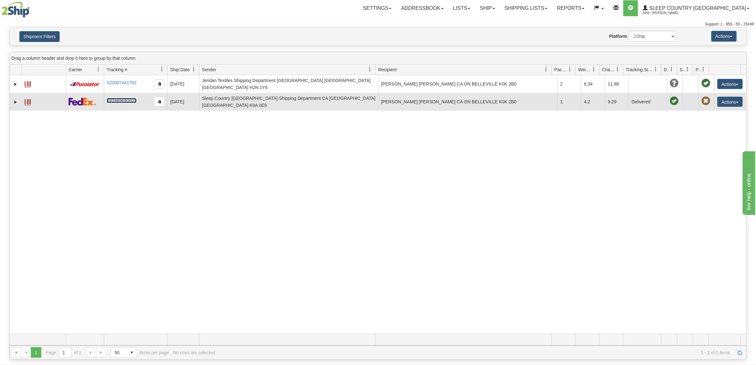 This screenshot has width=756, height=365. I want to click on span: Weight, so click(585, 70).